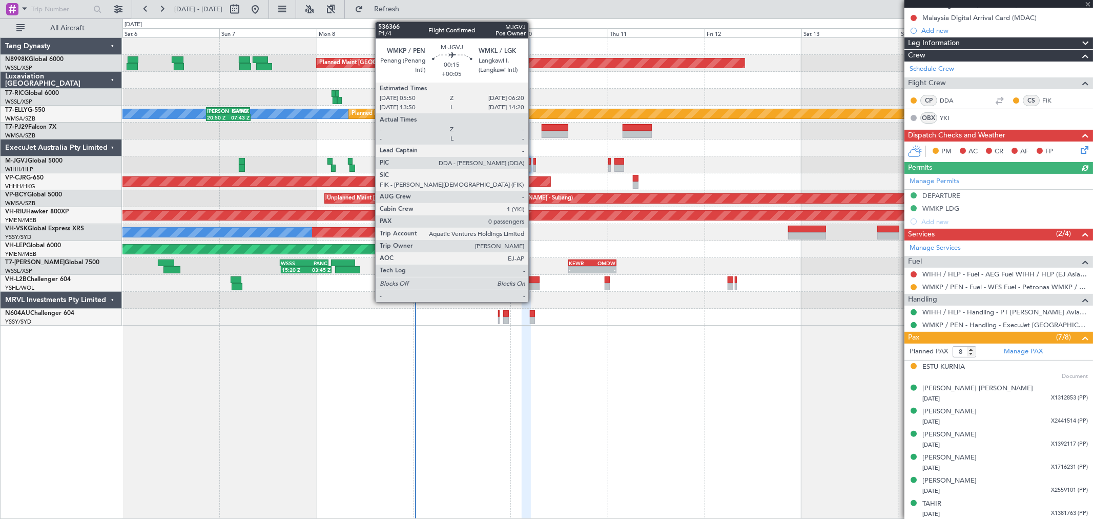 The width and height of the screenshot is (1093, 519). What do you see at coordinates (387, 9) in the screenshot?
I see `span: Refresh` at bounding box center [387, 9].